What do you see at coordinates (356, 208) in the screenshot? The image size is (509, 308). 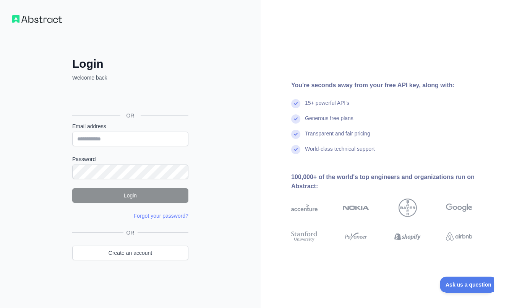 I see `img: nokia` at bounding box center [356, 208].